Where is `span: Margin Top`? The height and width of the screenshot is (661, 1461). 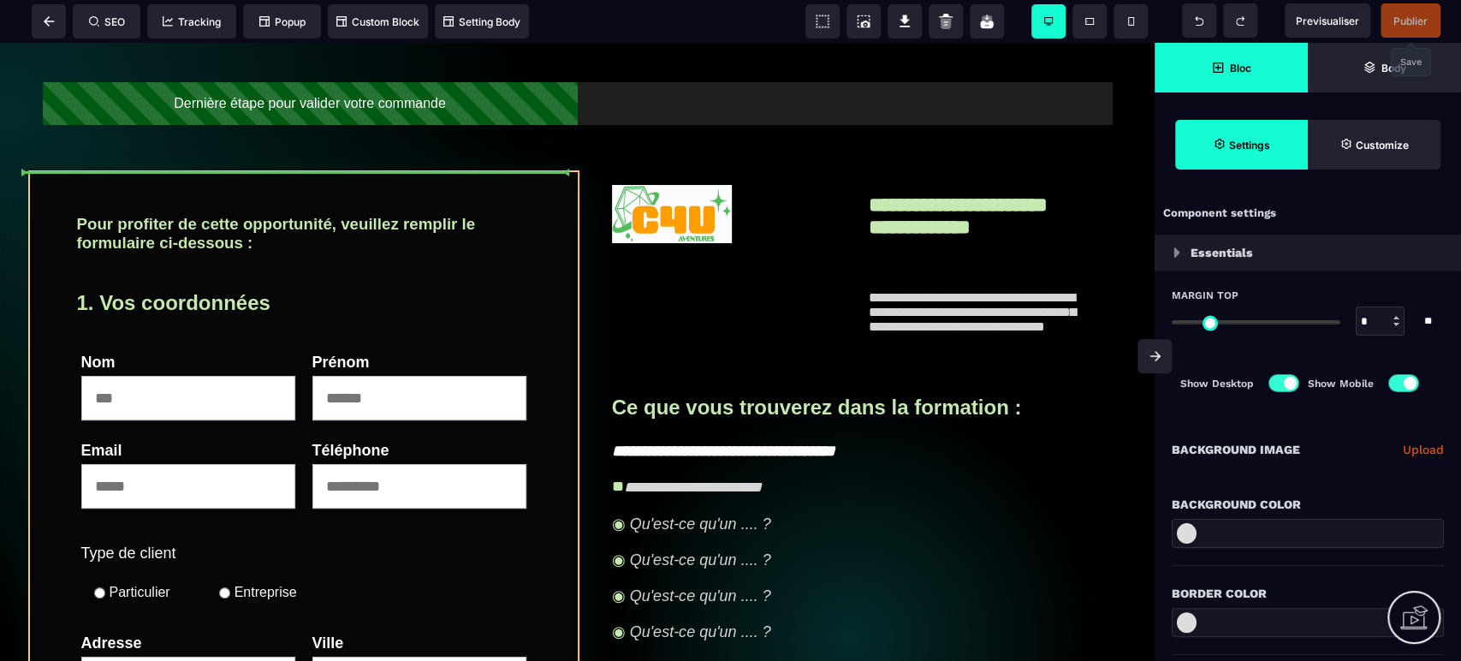
span: Margin Top is located at coordinates (1205, 295).